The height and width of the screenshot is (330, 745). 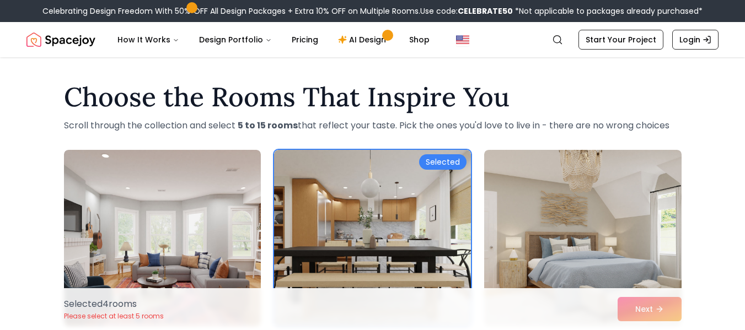 What do you see at coordinates (162, 238) in the screenshot?
I see `img: Room room-1` at bounding box center [162, 238].